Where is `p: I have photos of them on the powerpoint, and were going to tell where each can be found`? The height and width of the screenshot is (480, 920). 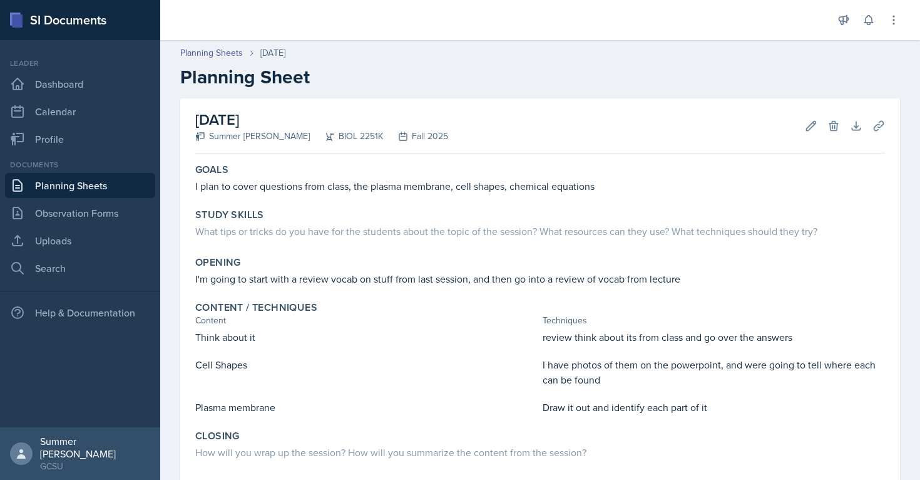
p: I have photos of them on the powerpoint, and were going to tell where each can be found is located at coordinates (714, 372).